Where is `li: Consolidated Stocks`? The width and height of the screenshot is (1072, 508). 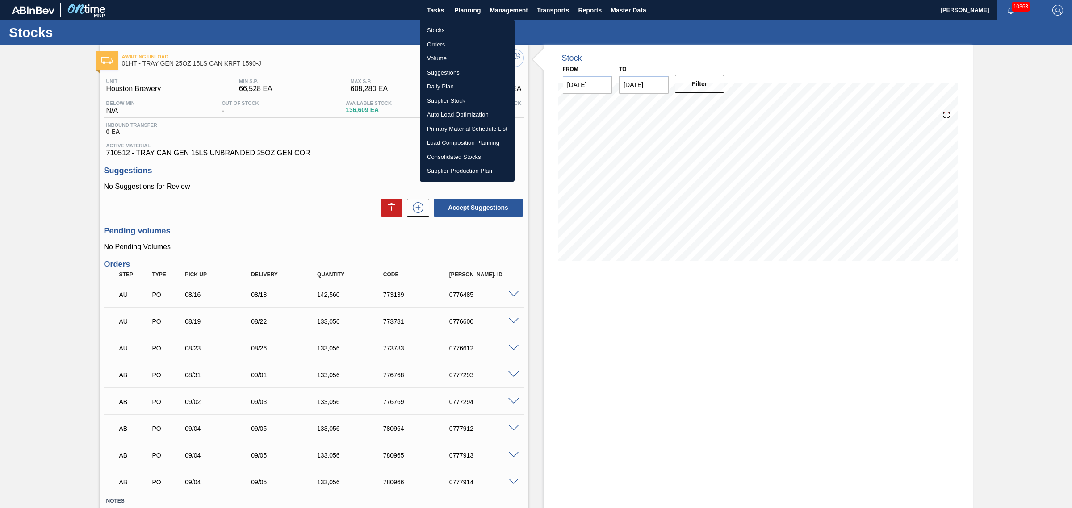 li: Consolidated Stocks is located at coordinates (467, 157).